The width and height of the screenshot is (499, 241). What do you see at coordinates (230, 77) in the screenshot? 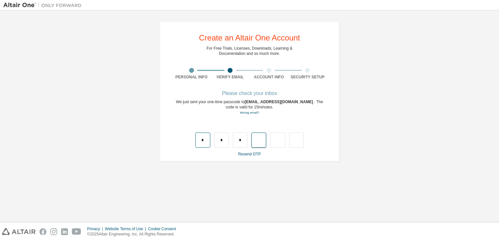
I see `div: Verify Email` at bounding box center [230, 77].